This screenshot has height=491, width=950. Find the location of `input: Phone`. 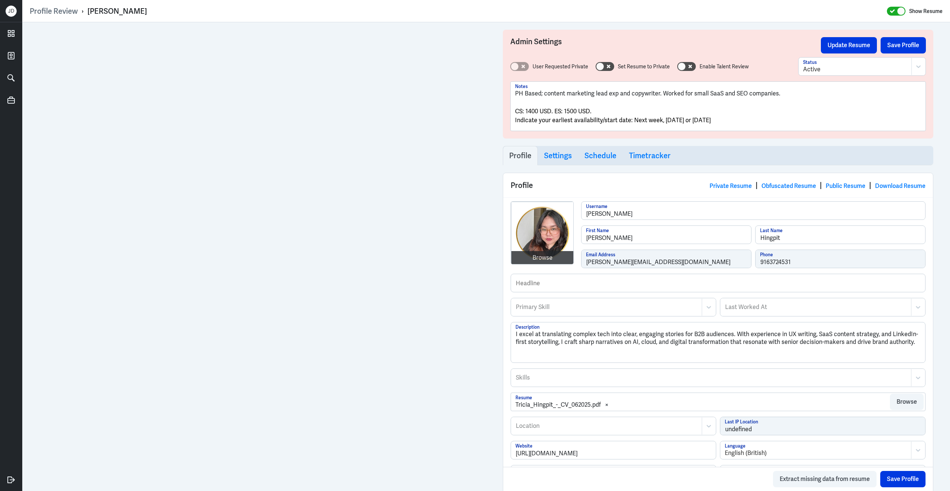

input: Phone is located at coordinates (840, 259).